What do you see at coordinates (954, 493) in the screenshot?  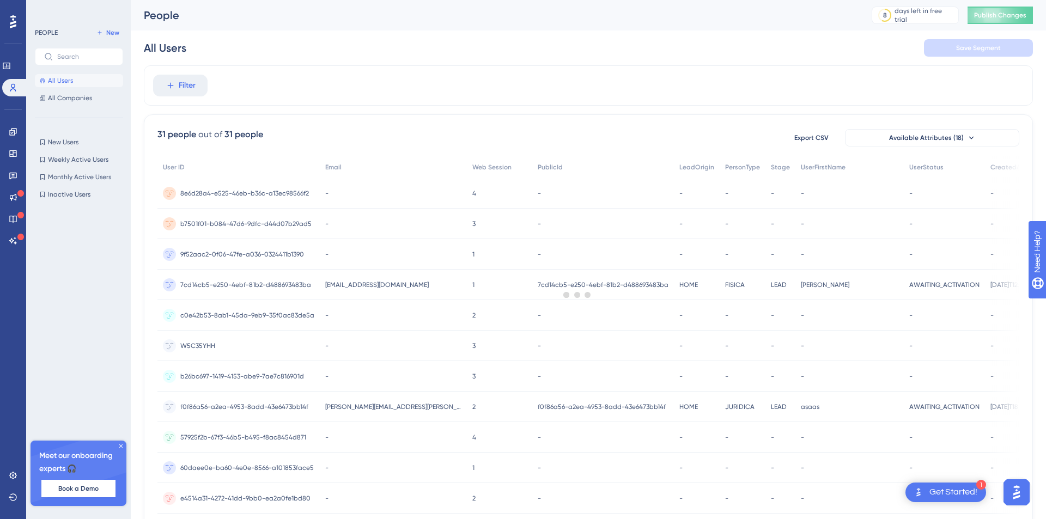 I see `div: Get Started!` at bounding box center [954, 493].